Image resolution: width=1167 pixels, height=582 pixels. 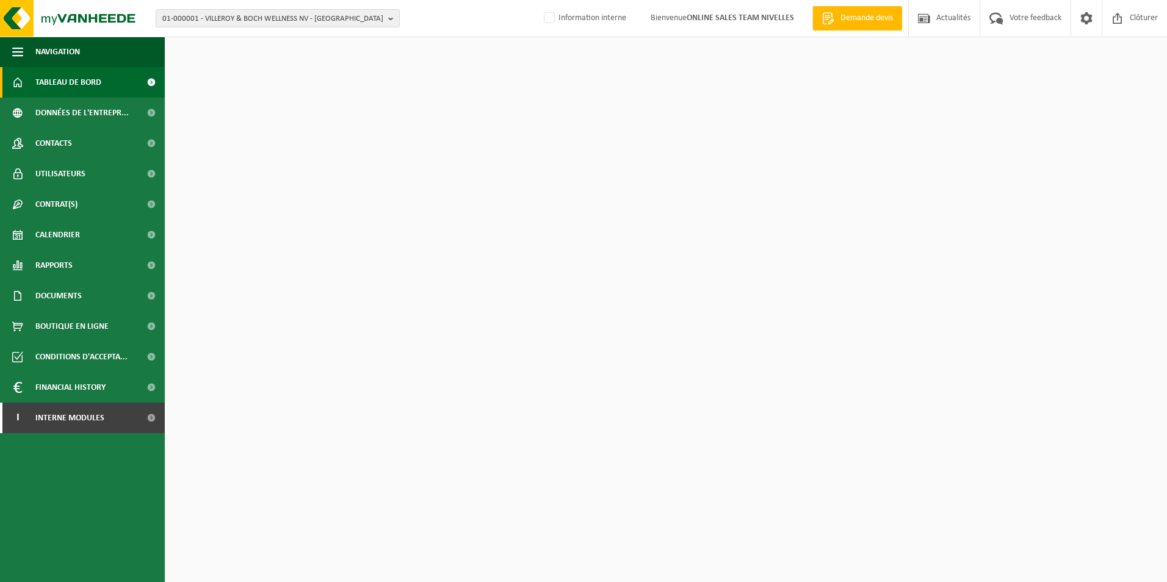 I want to click on span: Demande devis, so click(x=867, y=18).